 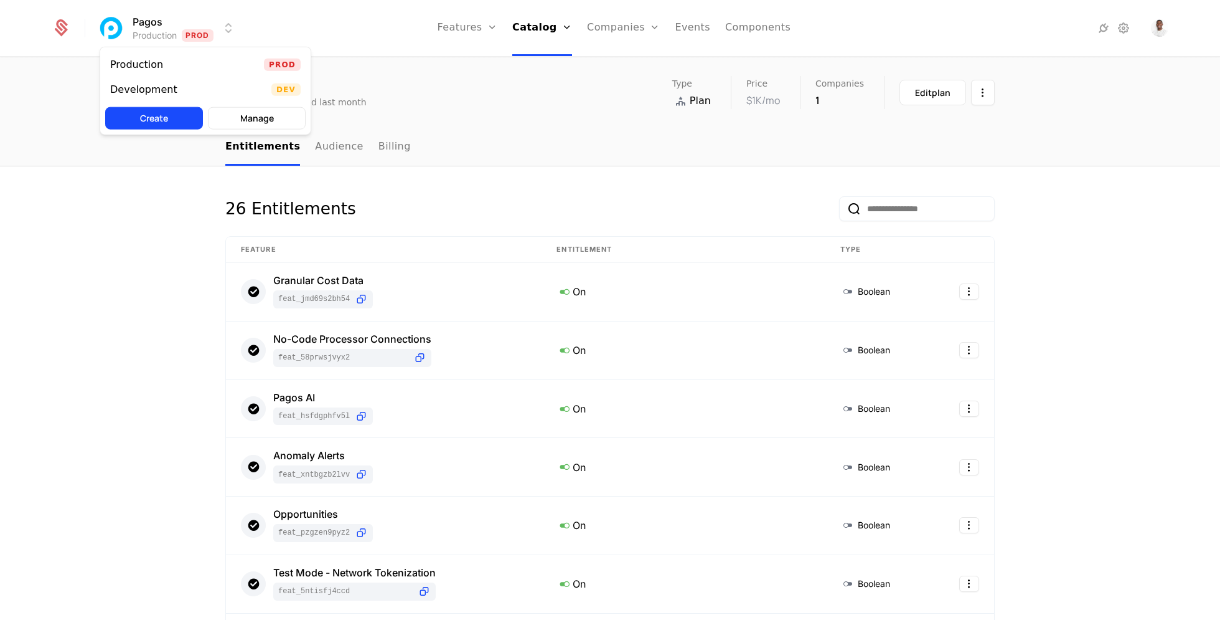 I want to click on button: Create, so click(x=154, y=118).